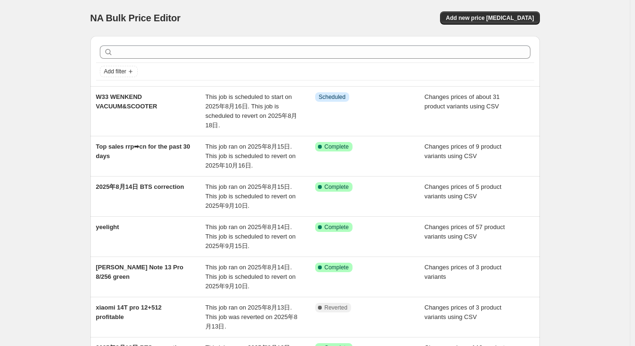  Describe the element at coordinates (463, 272) in the screenshot. I see `span: Changes prices of 3 product variants` at that location.